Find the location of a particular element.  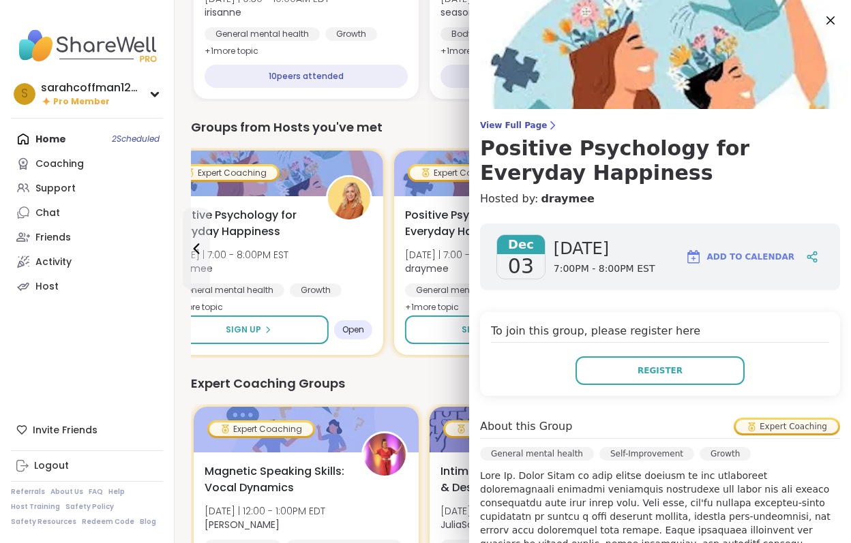

h4: About this Group is located at coordinates (526, 427).